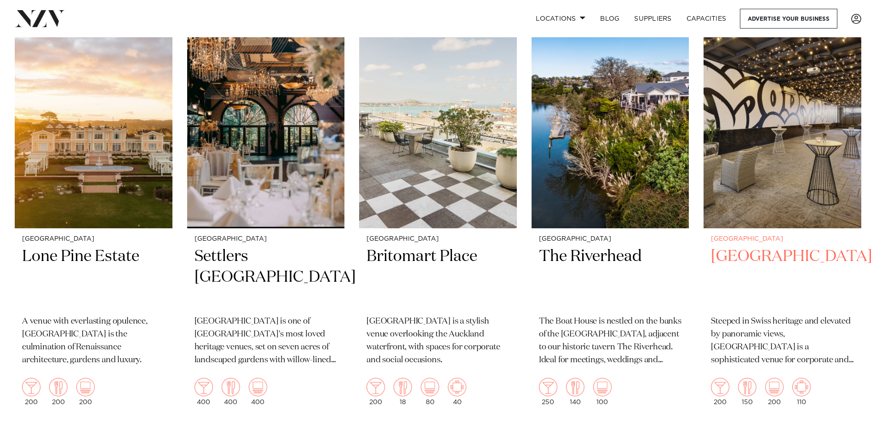 Image resolution: width=876 pixels, height=423 pixels. What do you see at coordinates (610, 18) in the screenshot?
I see `a: BLOG` at bounding box center [610, 18].